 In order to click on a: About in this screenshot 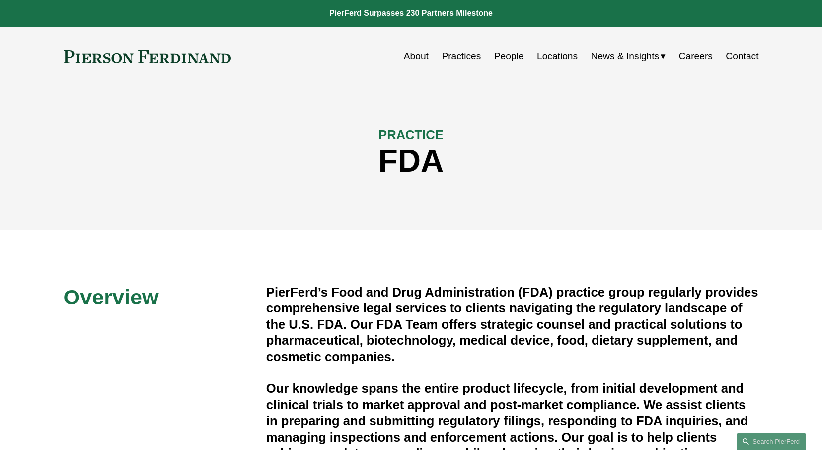, I will do `click(416, 56)`.